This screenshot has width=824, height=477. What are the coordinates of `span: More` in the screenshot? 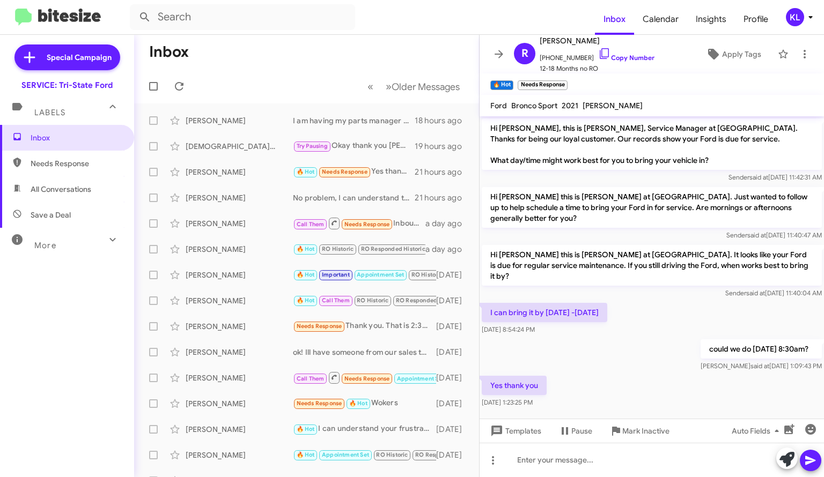 It's located at (45, 246).